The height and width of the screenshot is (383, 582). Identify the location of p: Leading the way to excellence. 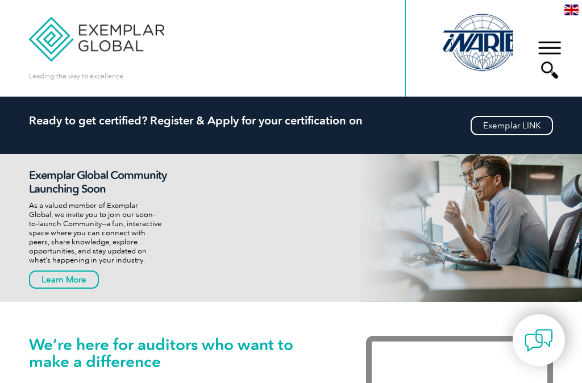
(76, 76).